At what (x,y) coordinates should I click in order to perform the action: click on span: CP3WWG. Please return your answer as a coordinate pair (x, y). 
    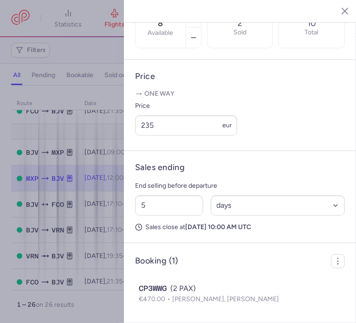
    Looking at the image, I should click on (153, 288).